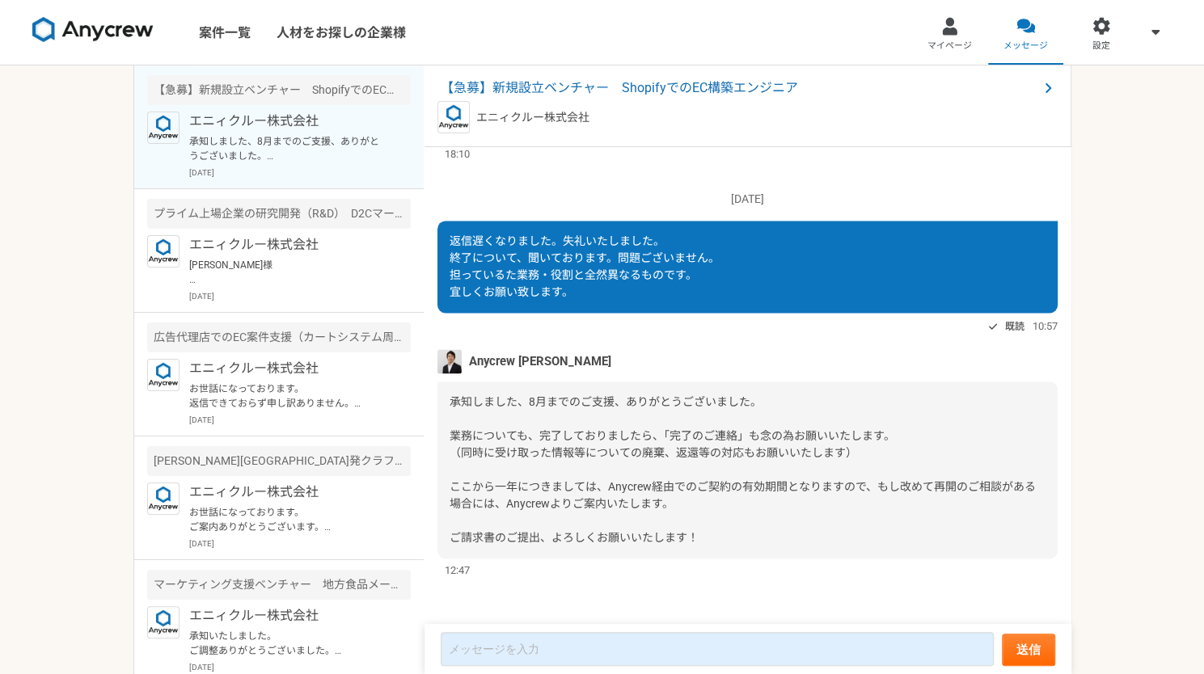  What do you see at coordinates (457, 154) in the screenshot?
I see `span: 18:10` at bounding box center [457, 154].